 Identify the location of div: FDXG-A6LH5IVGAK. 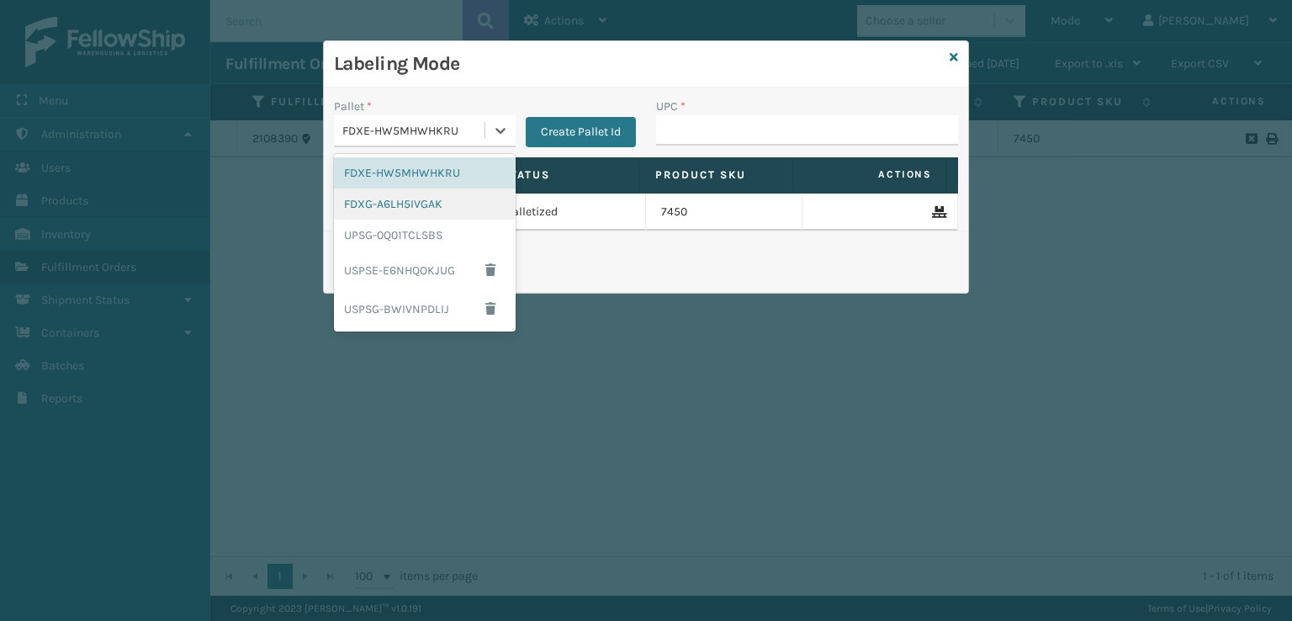
(425, 203).